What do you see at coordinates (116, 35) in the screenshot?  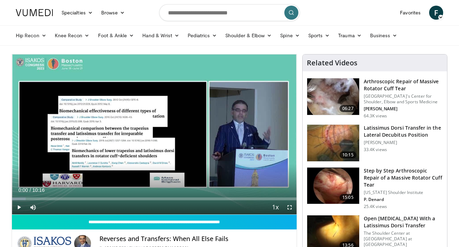 I see `a: Foot & Ankle` at bounding box center [116, 35].